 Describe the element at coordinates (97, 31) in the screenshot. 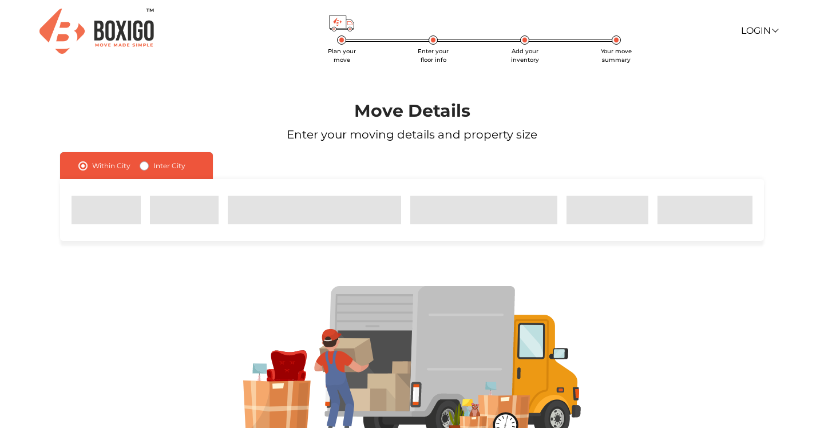

I see `img: Boxigo` at that location.